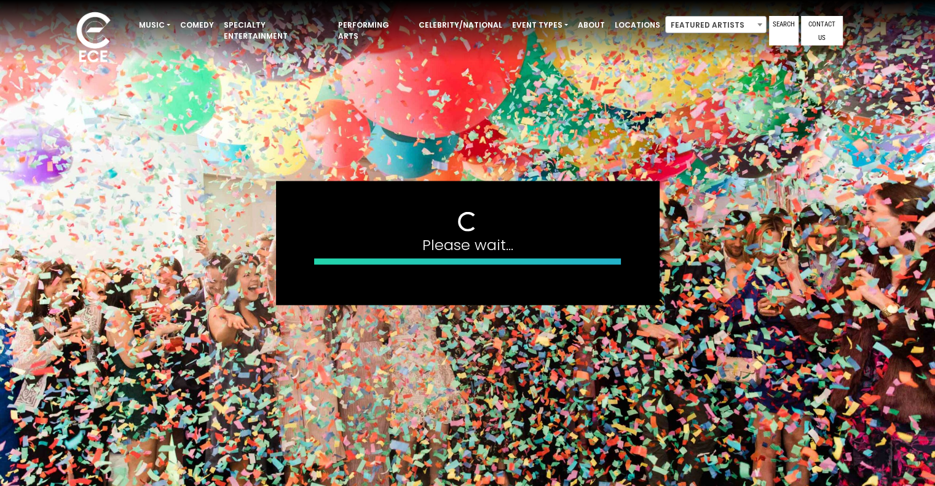 This screenshot has height=486, width=935. What do you see at coordinates (591, 25) in the screenshot?
I see `a: About` at bounding box center [591, 25].